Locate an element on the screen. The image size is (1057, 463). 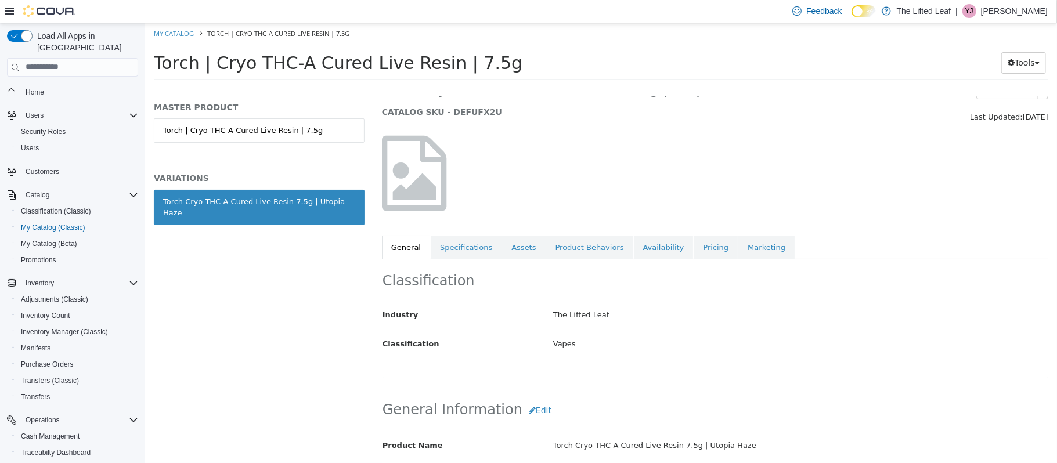
span: Industry is located at coordinates (255, 291).